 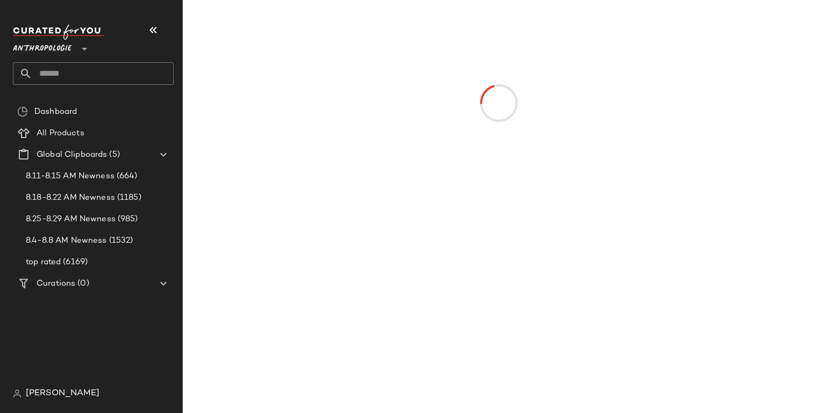 What do you see at coordinates (70, 219) in the screenshot?
I see `span: 8.25-8.29 AM Newness` at bounding box center [70, 219].